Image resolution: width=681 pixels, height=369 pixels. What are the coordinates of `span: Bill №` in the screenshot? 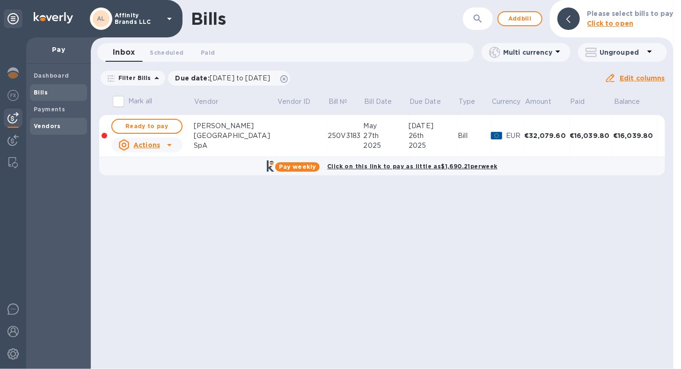 It's located at (344, 102).